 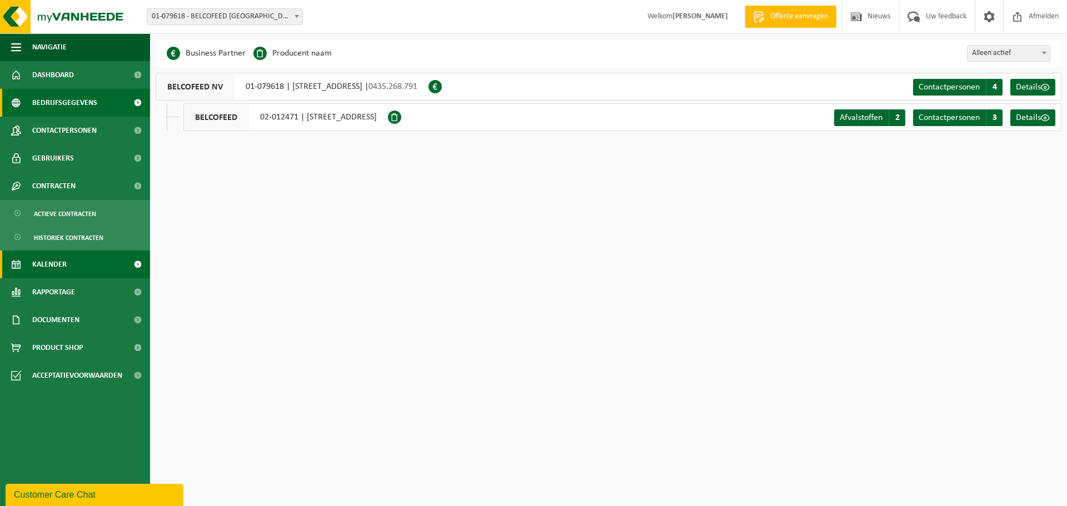 What do you see at coordinates (799, 17) in the screenshot?
I see `span: Offerte aanvragen` at bounding box center [799, 17].